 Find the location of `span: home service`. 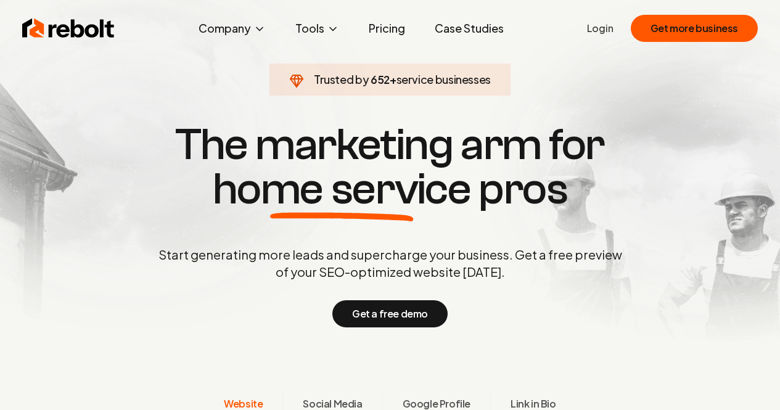

span: home service is located at coordinates (341, 189).